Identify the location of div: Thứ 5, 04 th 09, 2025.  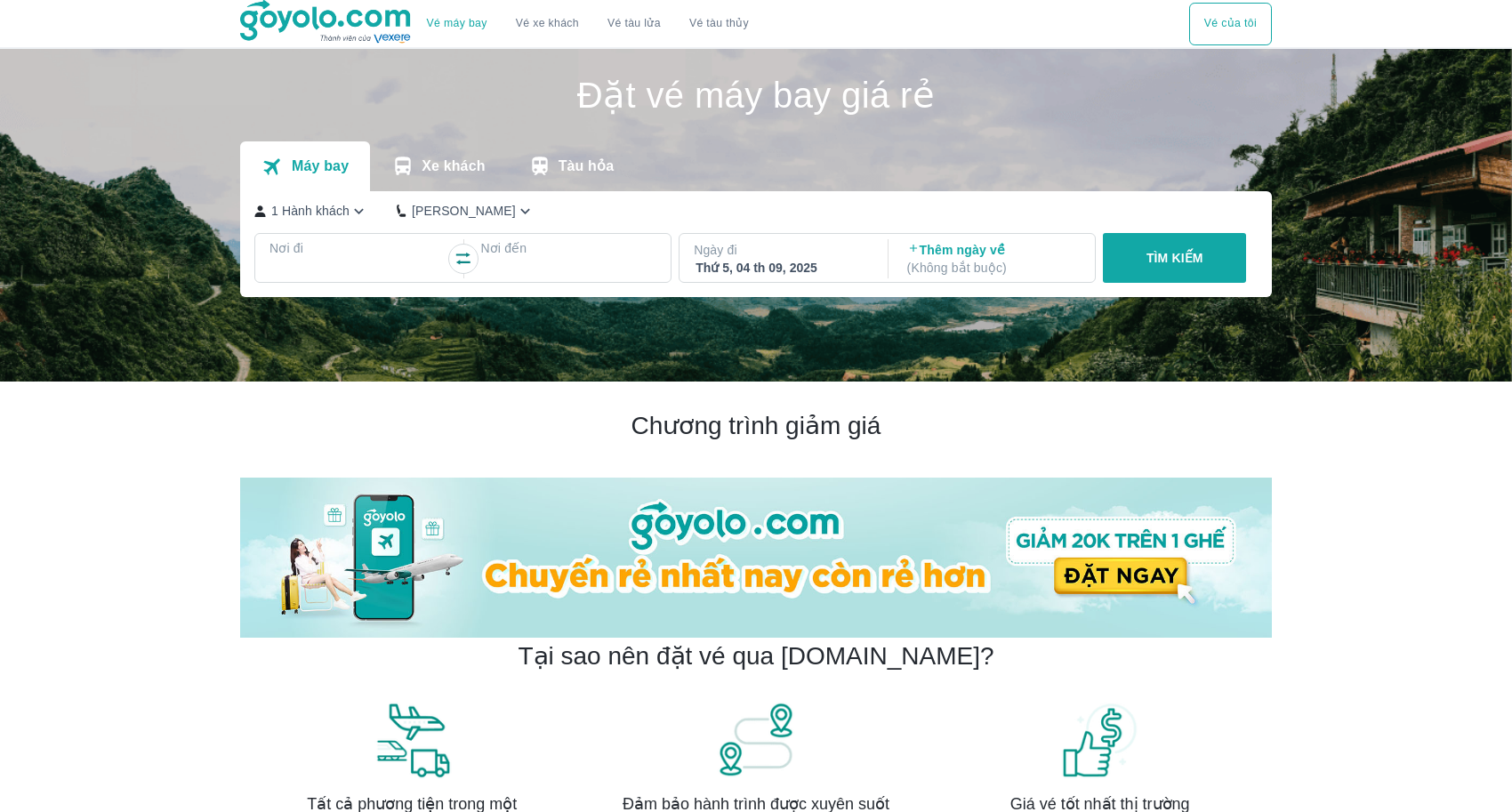
(782, 268).